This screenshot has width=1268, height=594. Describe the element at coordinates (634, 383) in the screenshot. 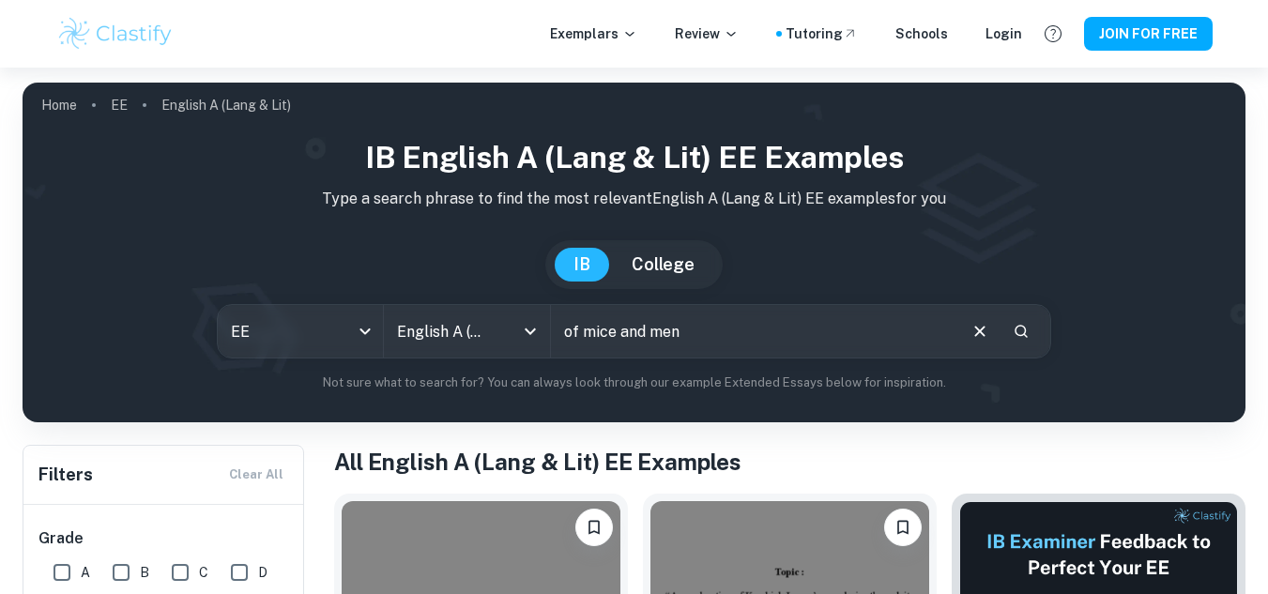

I see `p: Not sure what to search for? You can always look through our example Extended Essays below for in...` at that location.